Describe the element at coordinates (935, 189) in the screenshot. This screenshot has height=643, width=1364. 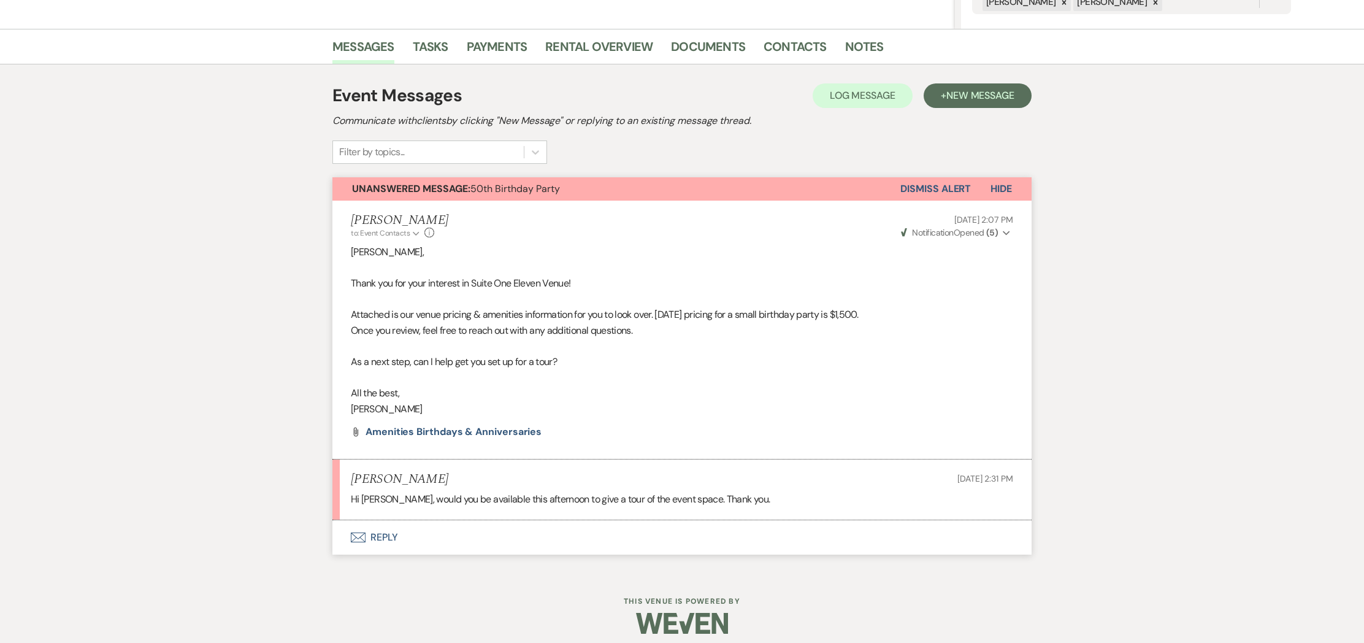
I see `button: Dismiss Alert` at that location.